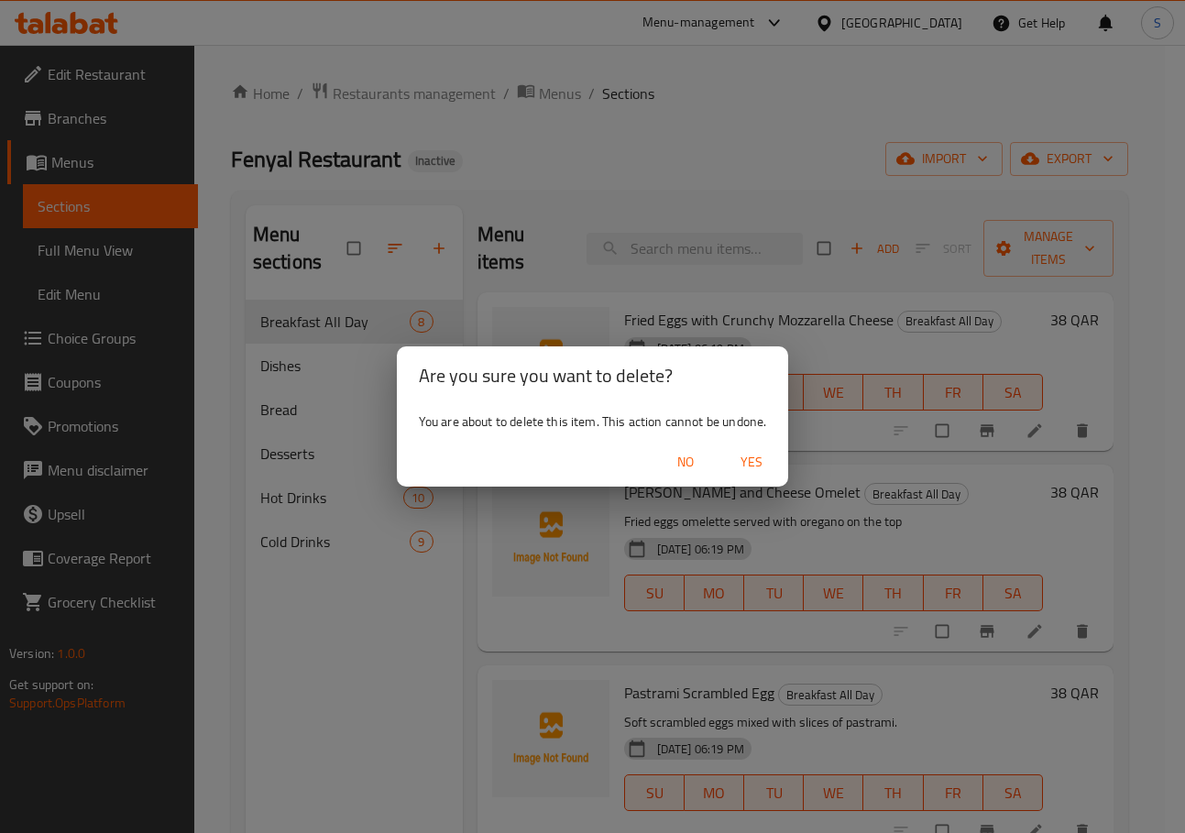  Describe the element at coordinates (686, 462) in the screenshot. I see `button: No` at that location.